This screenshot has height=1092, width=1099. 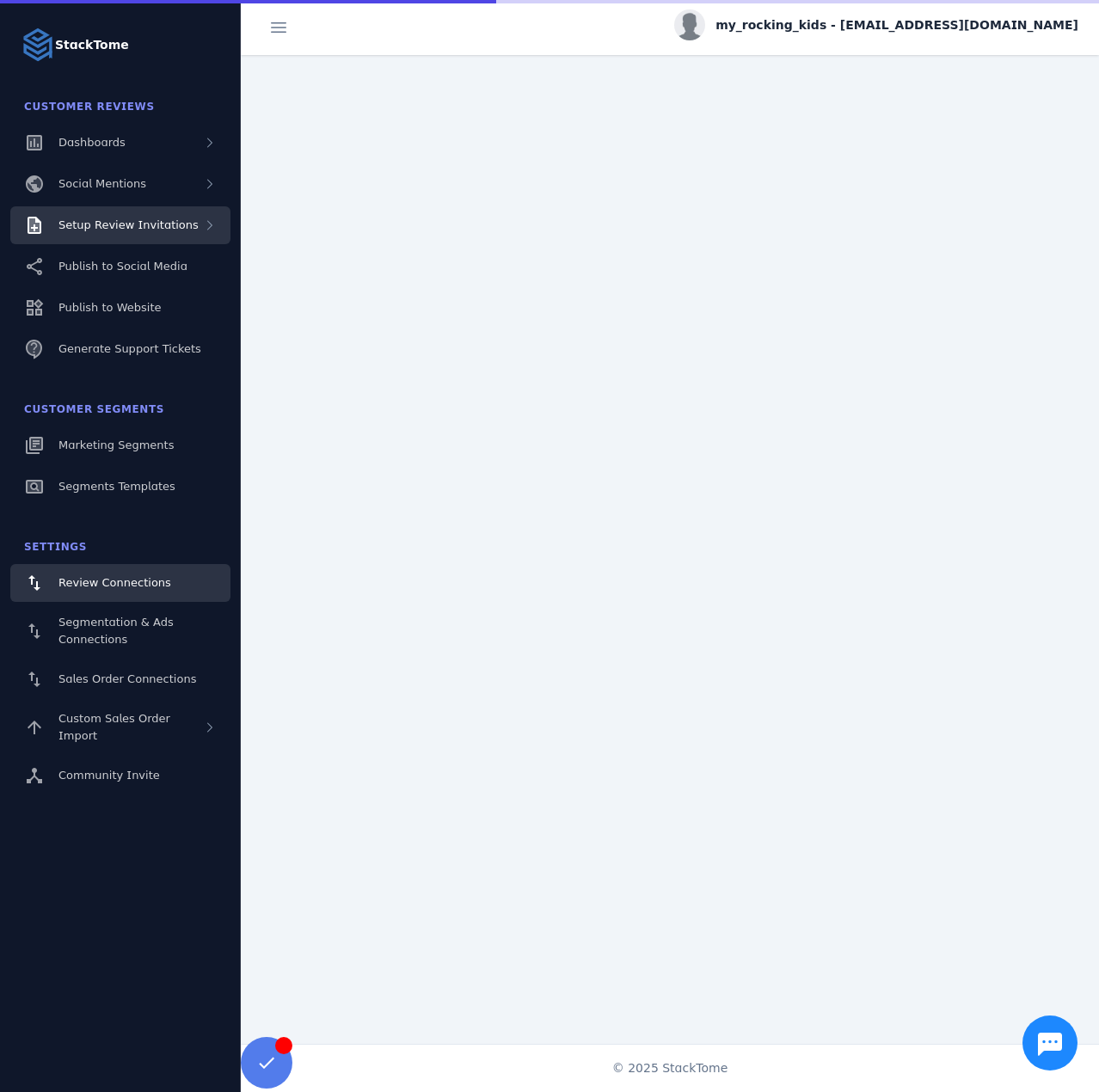 I want to click on span: Dashboards, so click(x=92, y=141).